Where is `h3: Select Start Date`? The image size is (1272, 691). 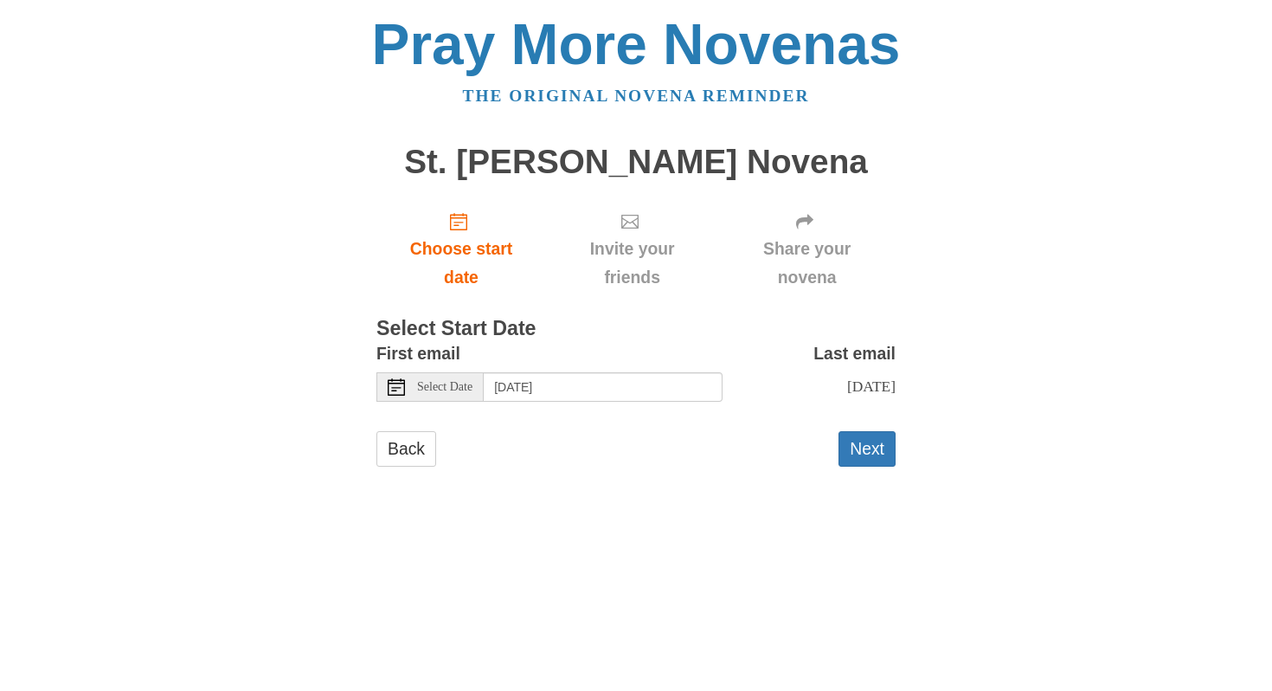 h3: Select Start Date is located at coordinates (636, 329).